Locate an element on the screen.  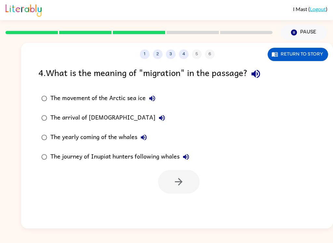
img: Literably is located at coordinates (23, 10).